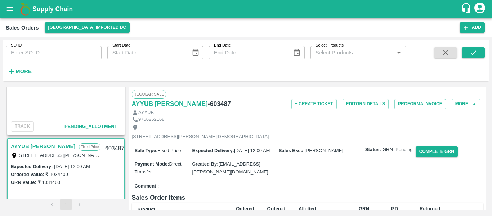 Image resolution: width=492 pixels, height=216 pixels. Describe the element at coordinates (22, 28) in the screenshot. I see `div: Sales Orders` at that location.